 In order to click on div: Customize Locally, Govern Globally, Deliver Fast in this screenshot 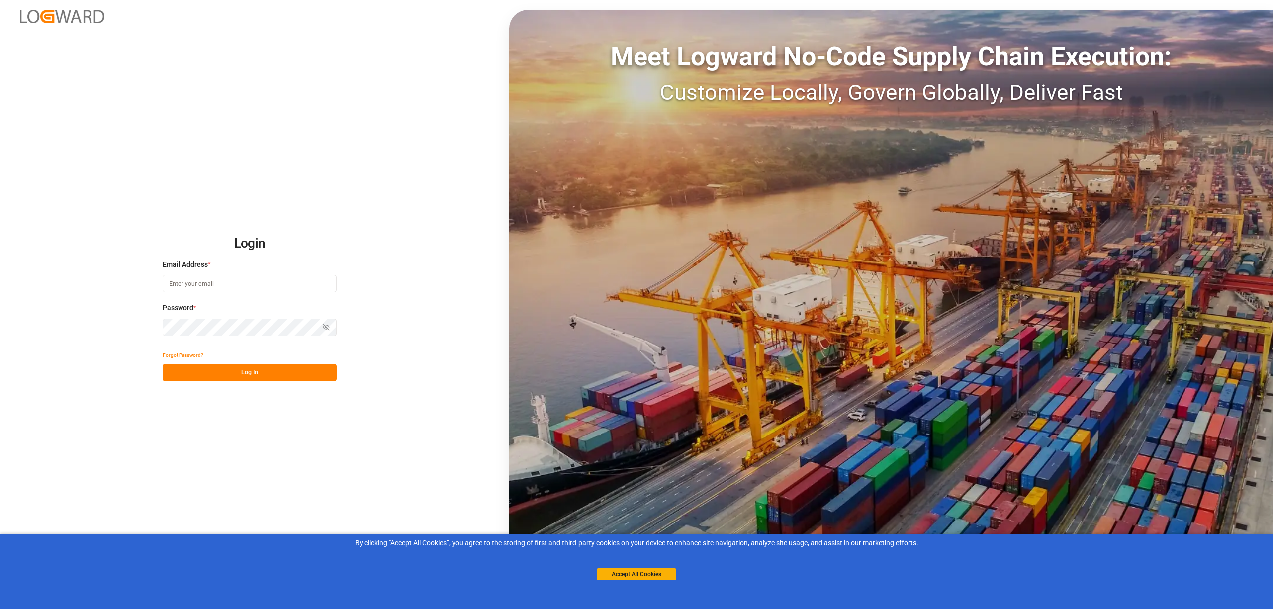, I will do `click(891, 92)`.